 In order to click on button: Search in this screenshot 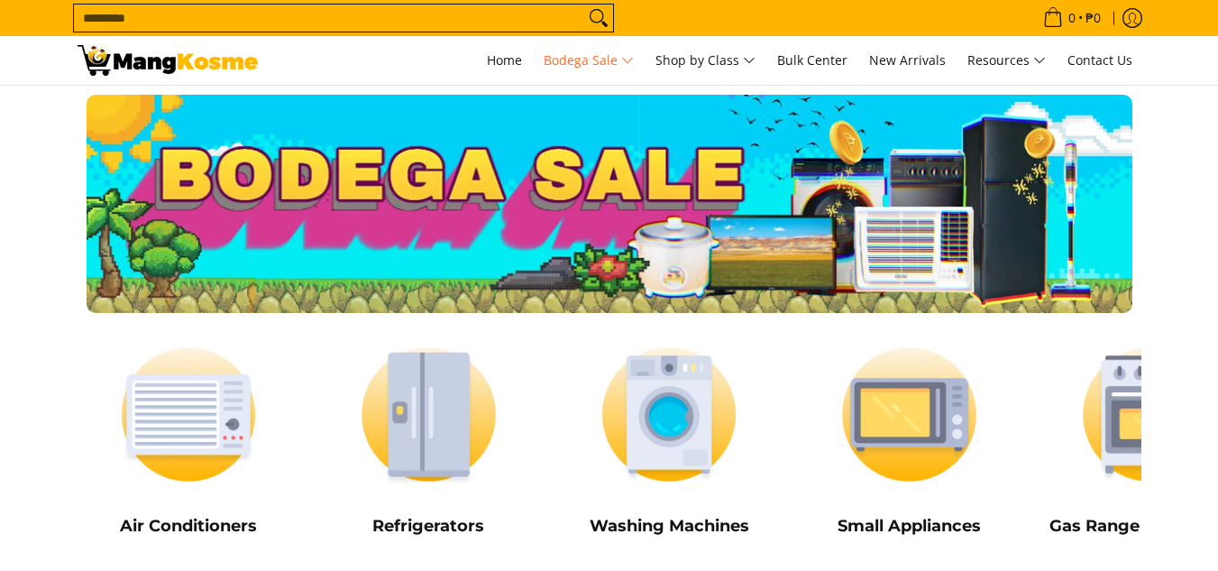, I will do `click(599, 18)`.